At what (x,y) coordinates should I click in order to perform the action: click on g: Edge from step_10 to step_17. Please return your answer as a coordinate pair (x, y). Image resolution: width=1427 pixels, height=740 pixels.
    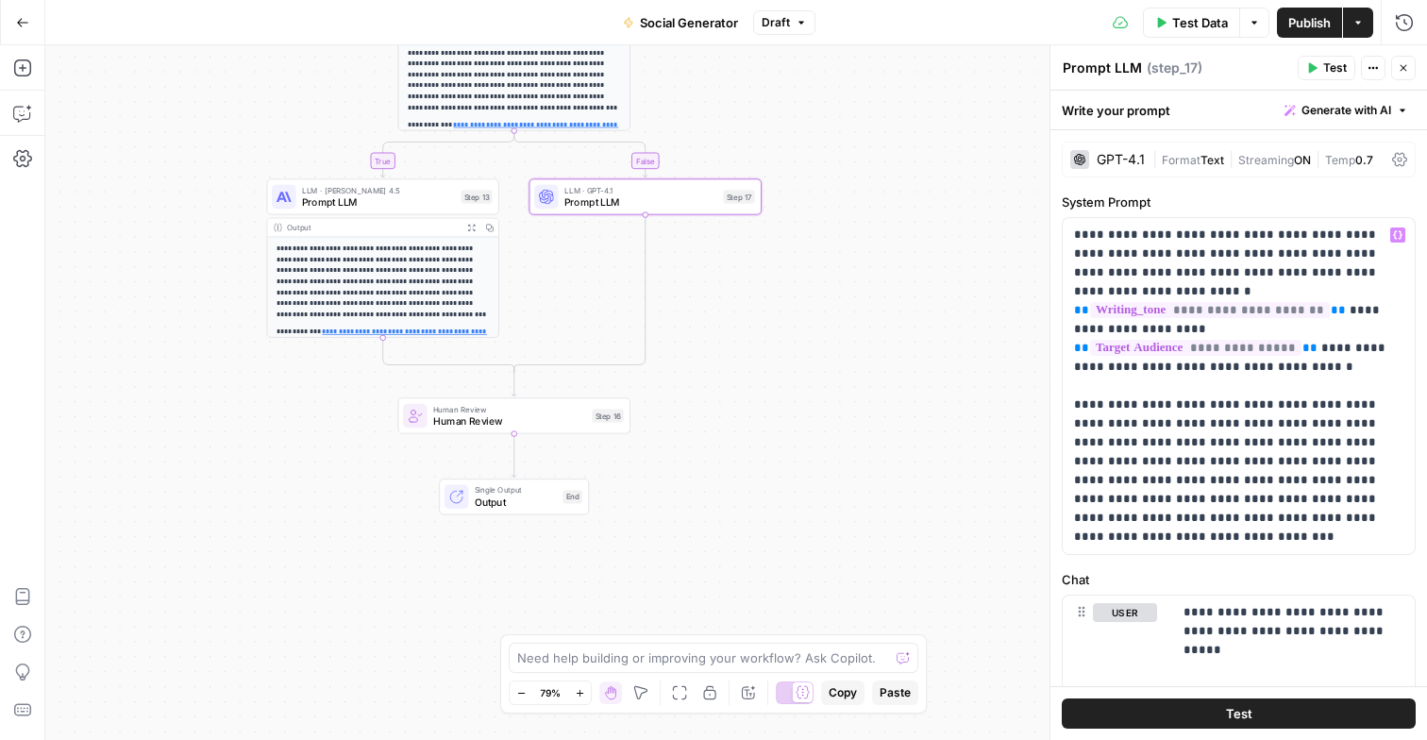
    Looking at the image, I should click on (581, 154).